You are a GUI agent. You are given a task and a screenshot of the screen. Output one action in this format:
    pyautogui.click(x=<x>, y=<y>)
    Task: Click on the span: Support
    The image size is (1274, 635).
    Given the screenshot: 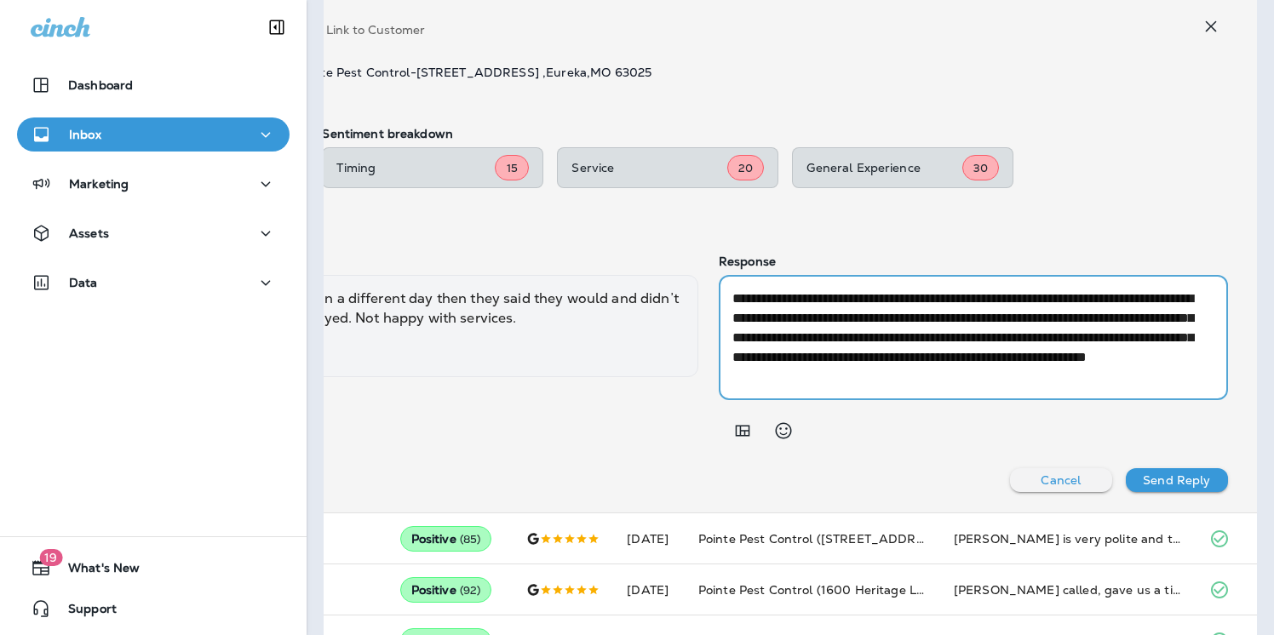 What is the action you would take?
    pyautogui.click(x=83, y=612)
    